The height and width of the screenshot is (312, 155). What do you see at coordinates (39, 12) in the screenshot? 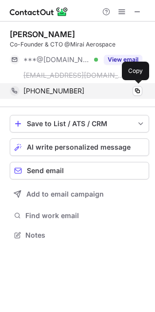
I see `img: ContactOut v5.3.10` at bounding box center [39, 12].